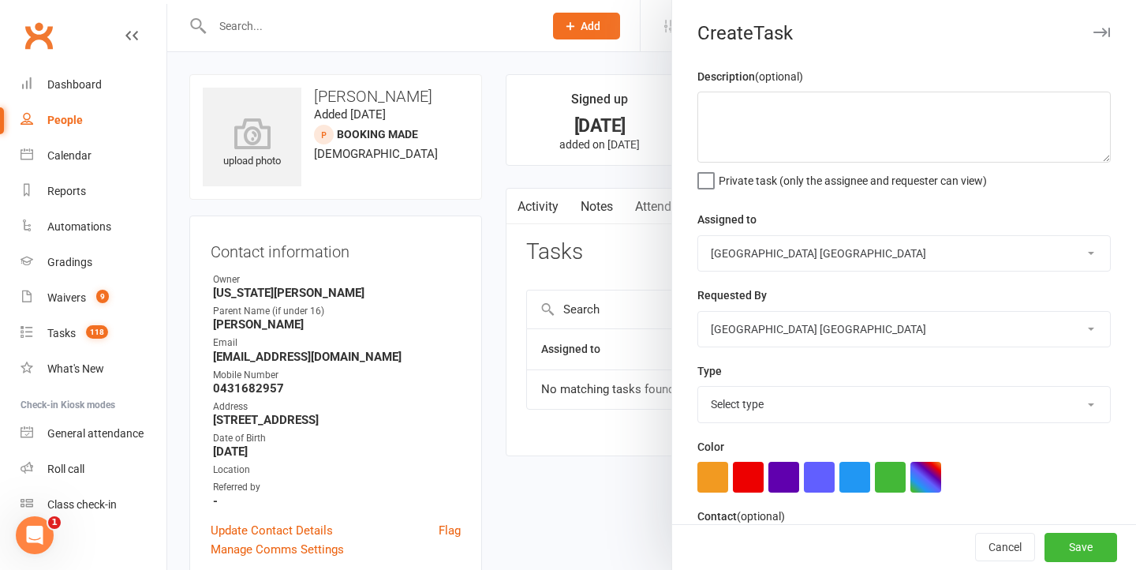 Image resolution: width=1136 pixels, height=570 pixels. Describe the element at coordinates (103, 296) in the screenshot. I see `span: 9` at that location.